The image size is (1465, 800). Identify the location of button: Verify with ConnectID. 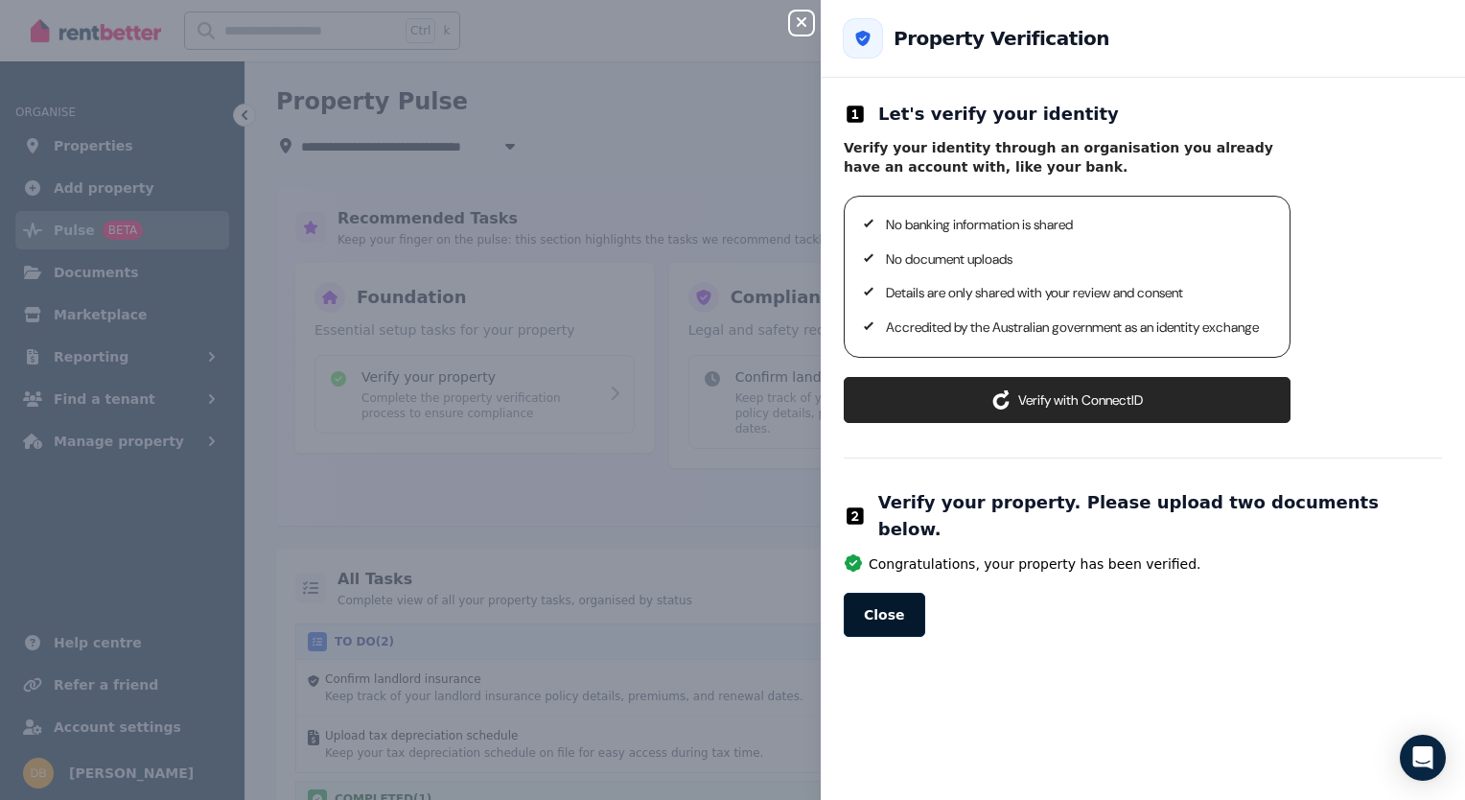
(1067, 400).